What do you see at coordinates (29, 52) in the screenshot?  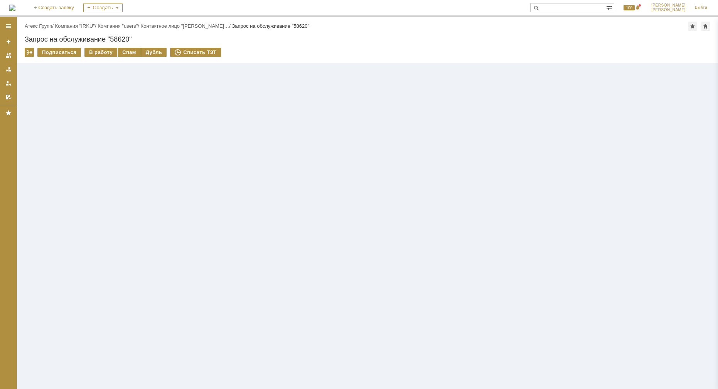 I see `div: Работа с массовостью` at bounding box center [29, 52].